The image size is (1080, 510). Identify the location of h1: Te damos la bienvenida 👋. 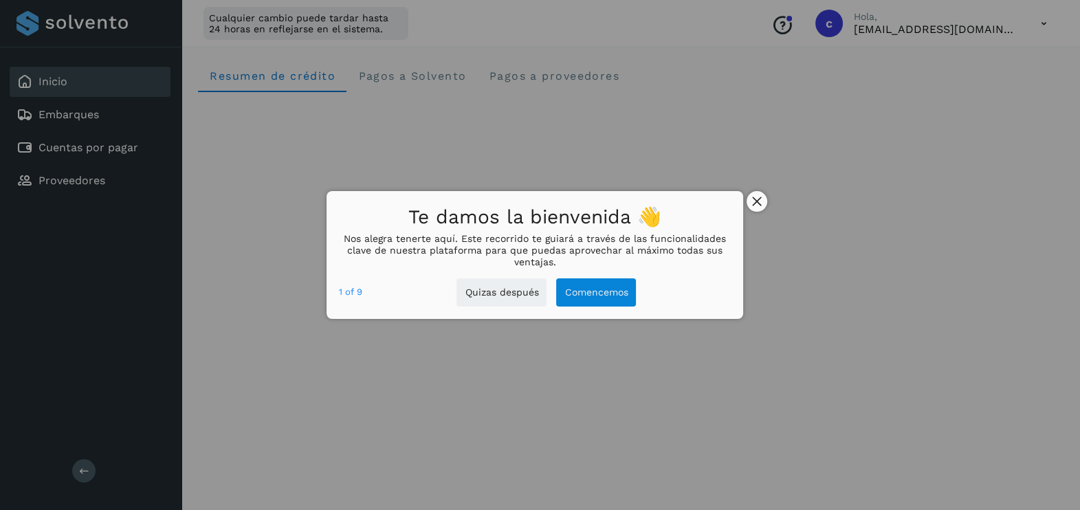
(535, 217).